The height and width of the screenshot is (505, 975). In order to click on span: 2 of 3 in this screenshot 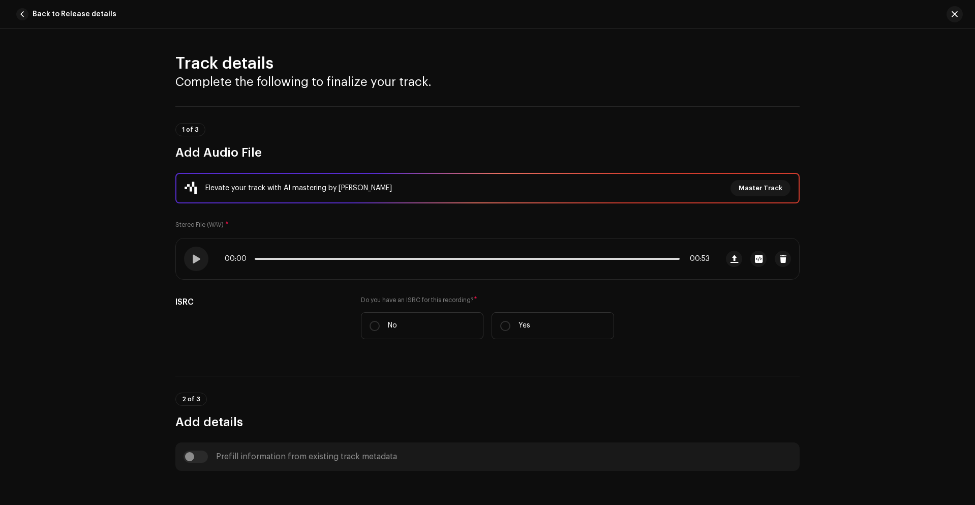, I will do `click(191, 399)`.